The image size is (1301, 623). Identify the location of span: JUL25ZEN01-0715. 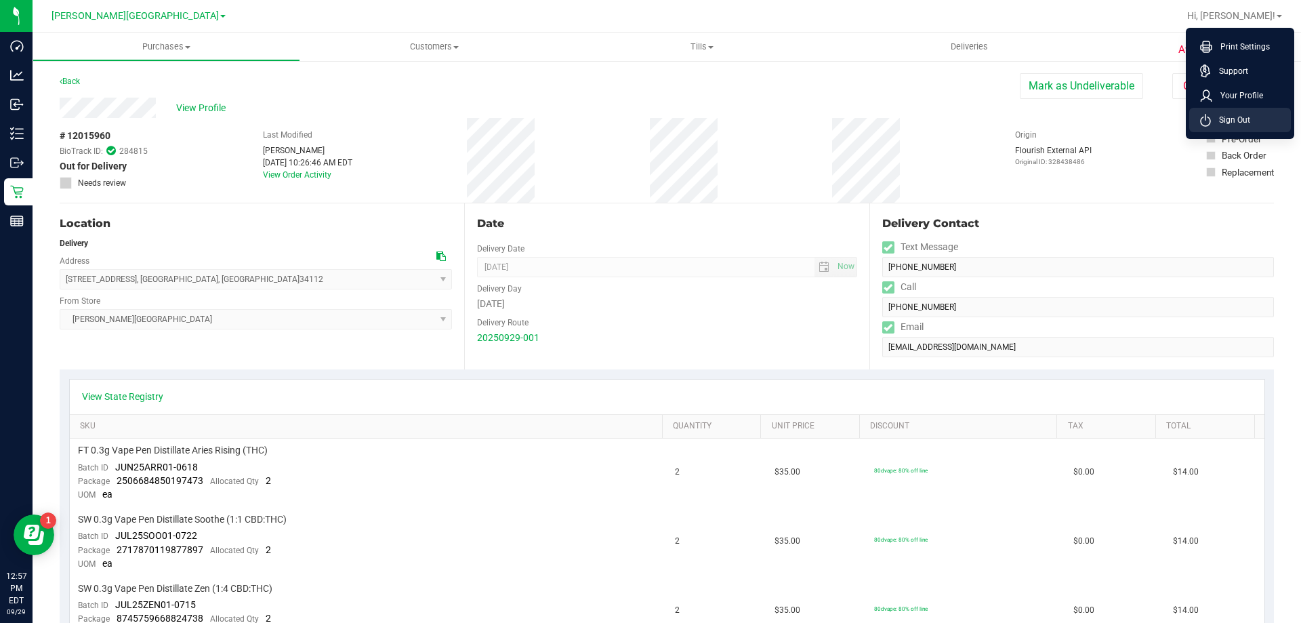
(155, 604).